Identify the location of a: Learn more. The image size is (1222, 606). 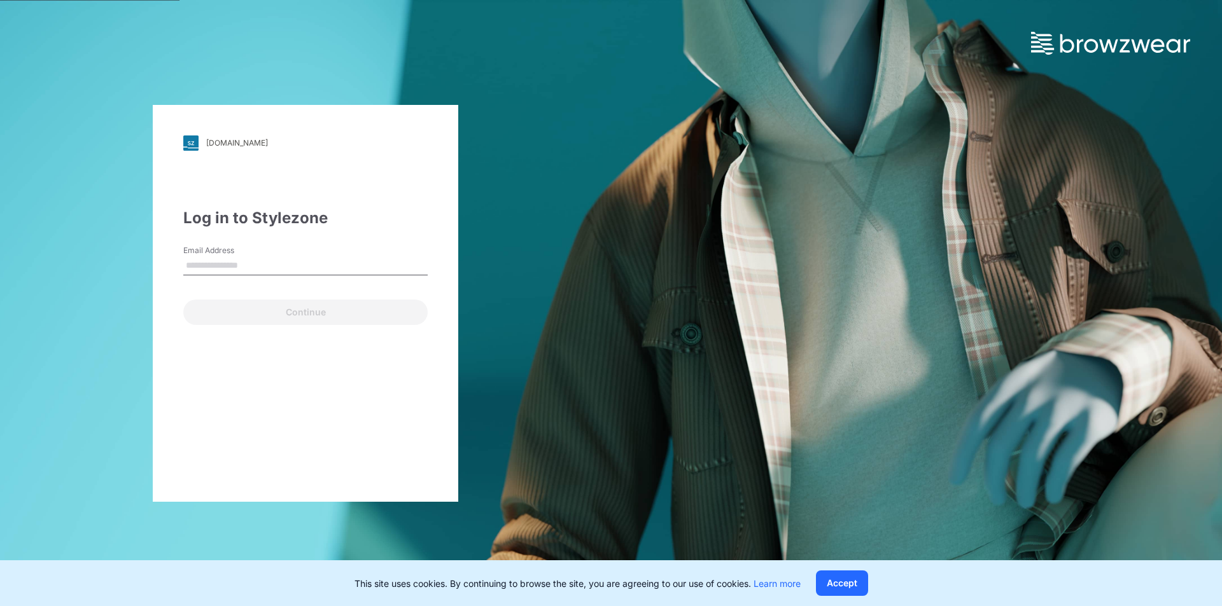
(777, 584).